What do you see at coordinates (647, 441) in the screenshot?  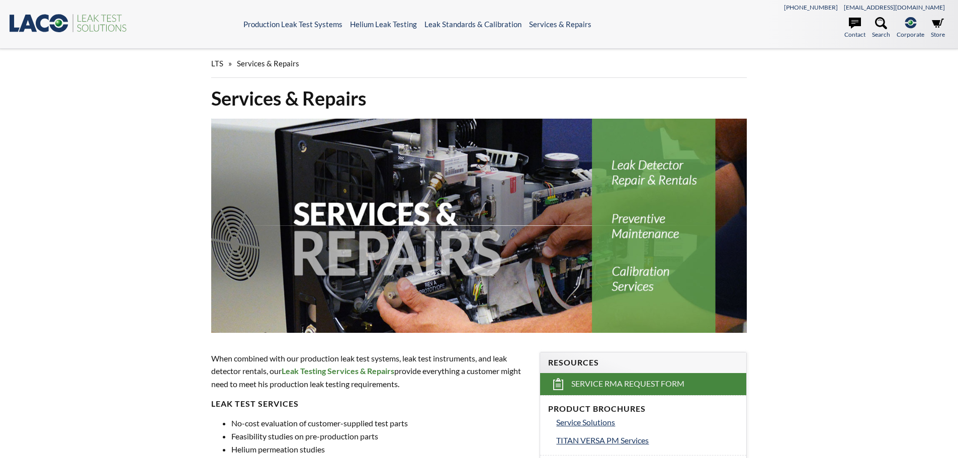 I see `a: TITAN VERSA PM Services` at bounding box center [647, 441].